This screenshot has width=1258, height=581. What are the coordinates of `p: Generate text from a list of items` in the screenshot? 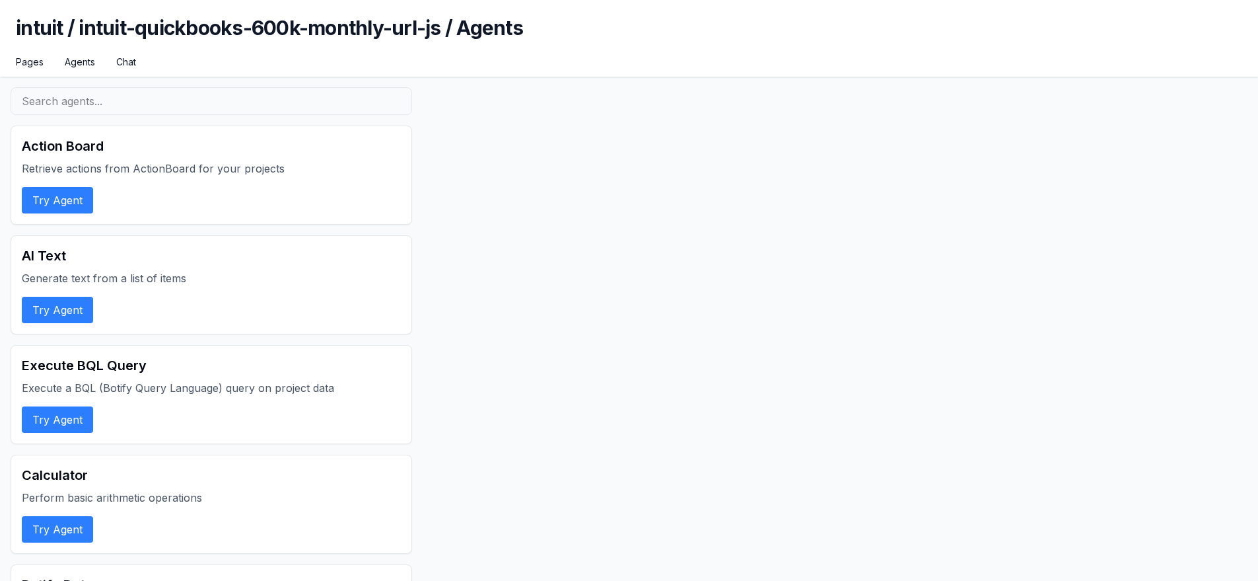 It's located at (211, 278).